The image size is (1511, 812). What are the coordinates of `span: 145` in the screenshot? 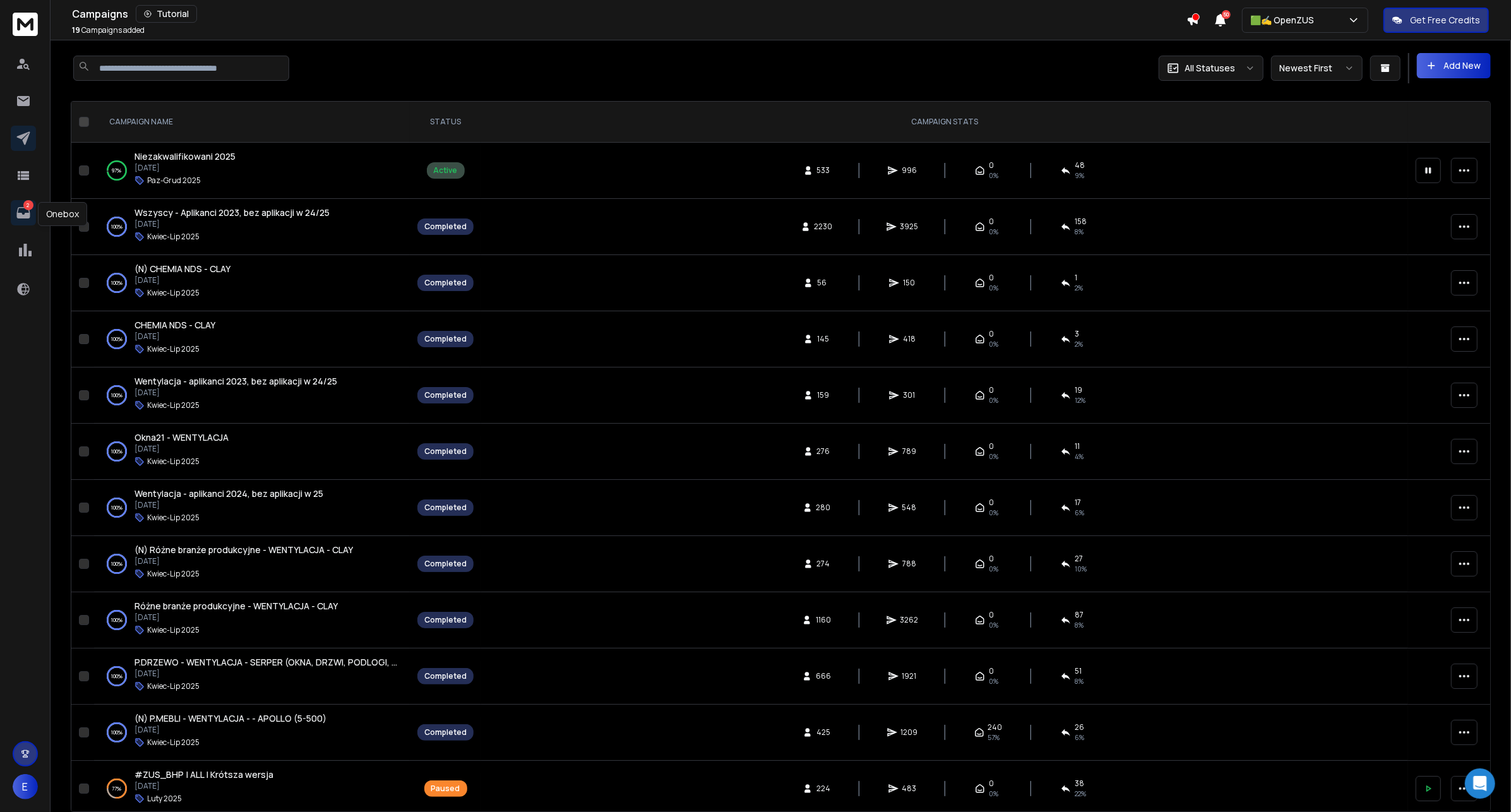 It's located at (823, 339).